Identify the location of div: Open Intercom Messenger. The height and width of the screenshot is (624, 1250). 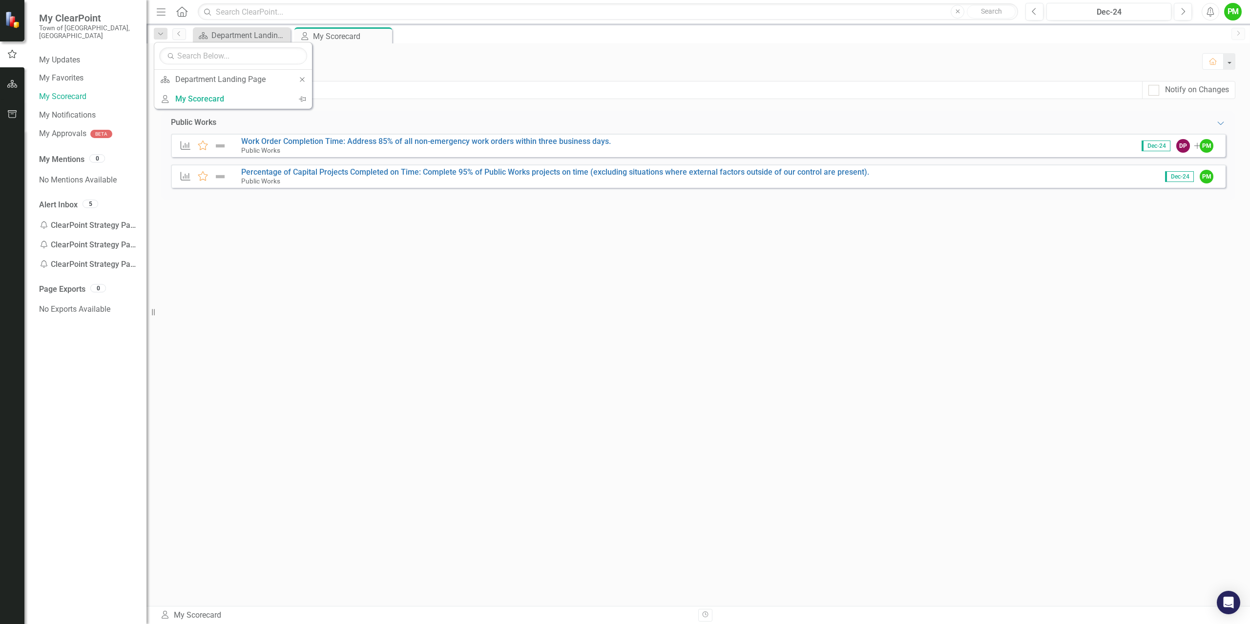
(1228, 603).